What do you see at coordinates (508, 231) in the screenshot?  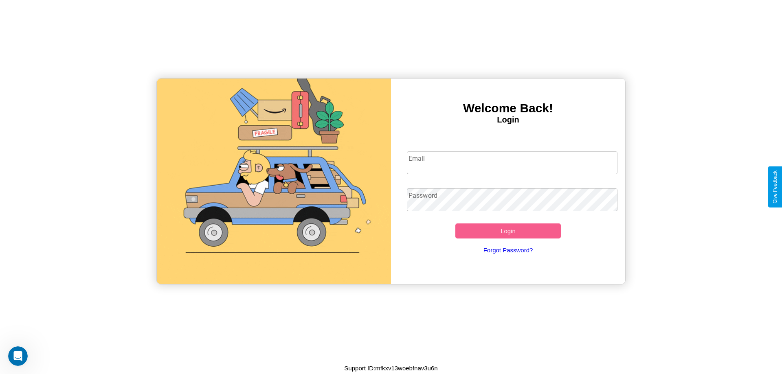 I see `button: Login` at bounding box center [508, 231].